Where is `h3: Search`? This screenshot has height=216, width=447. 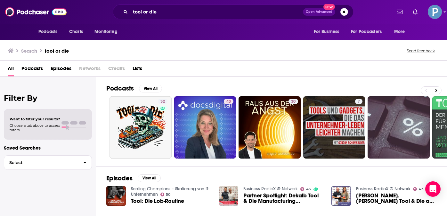
h3: Search is located at coordinates (29, 51).